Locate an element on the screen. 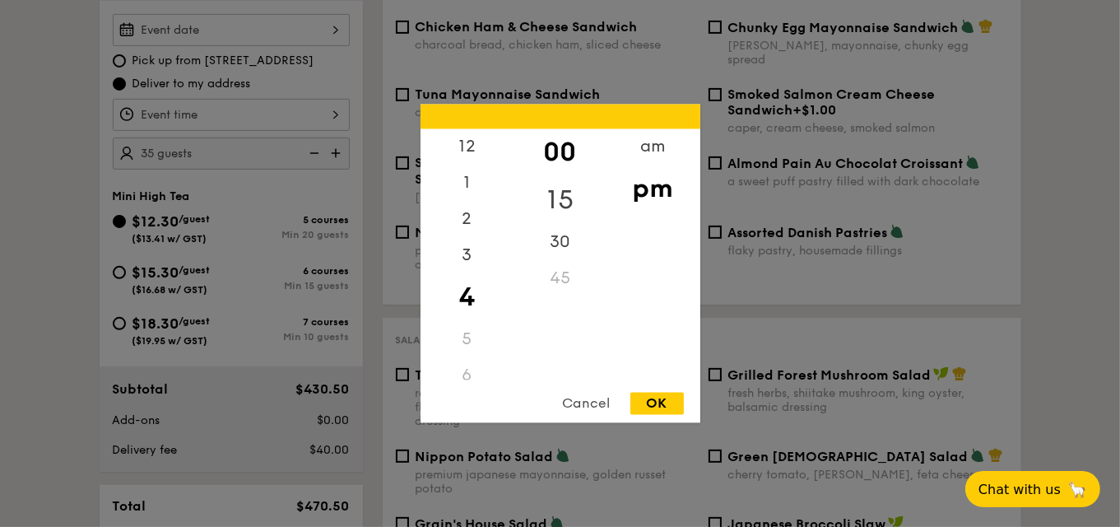  div: Cancel is located at coordinates (587, 403).